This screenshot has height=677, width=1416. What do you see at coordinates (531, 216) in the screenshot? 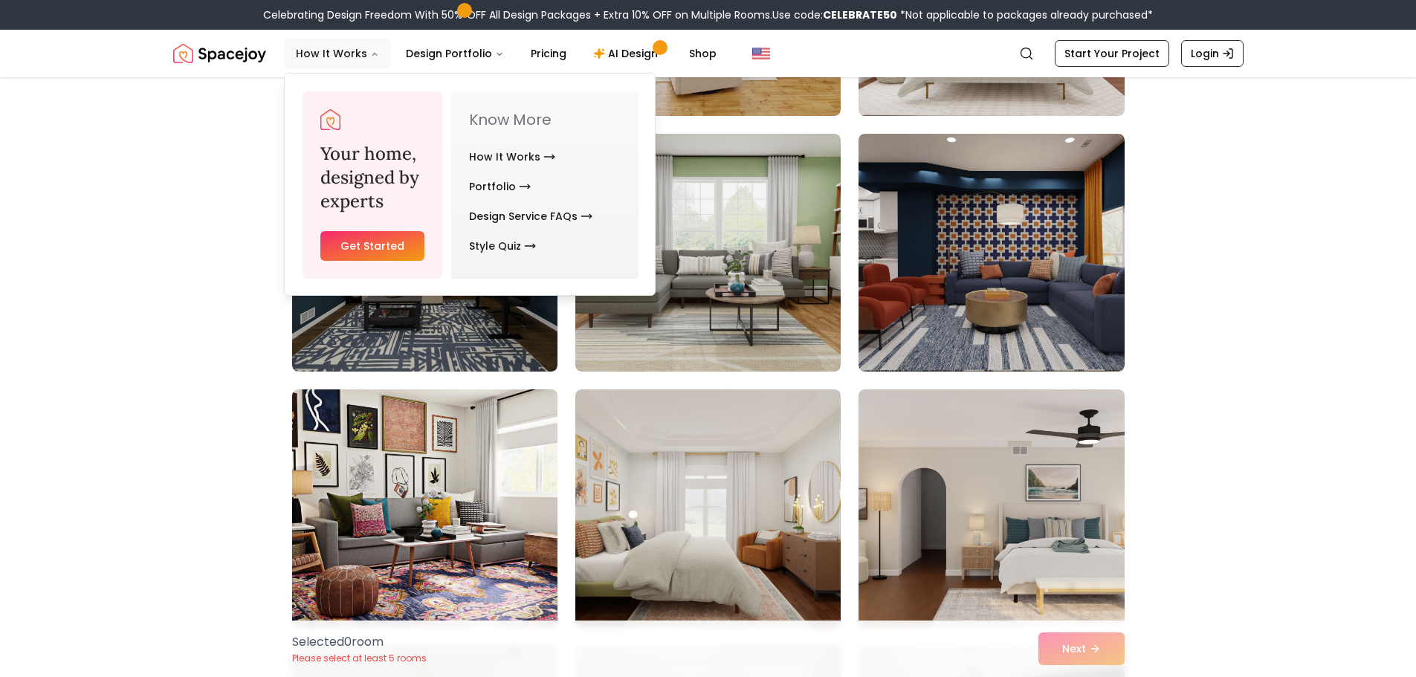
I see `a: Design Service FAQs` at bounding box center [531, 216].